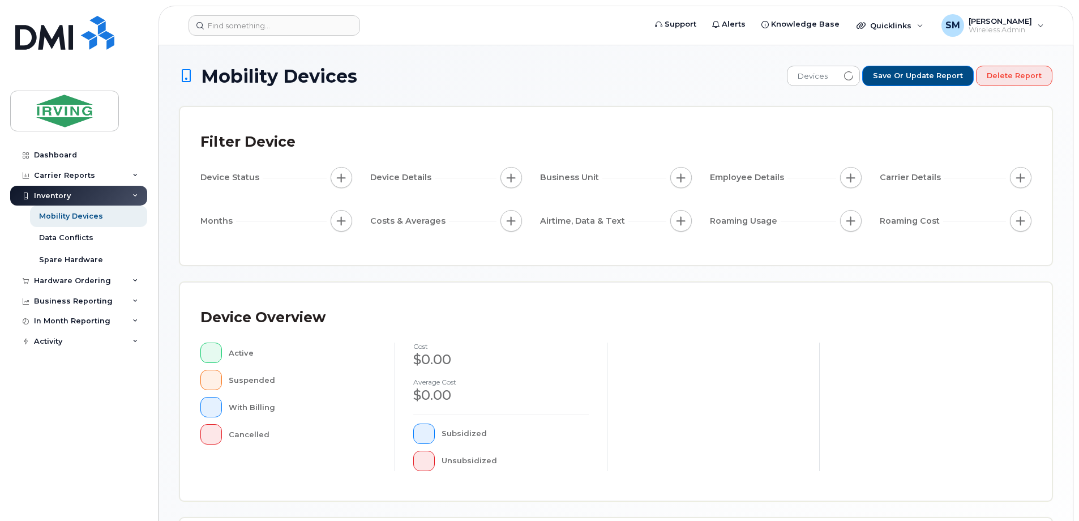 The width and height of the screenshot is (1079, 521). I want to click on span: Costs & Averages, so click(409, 221).